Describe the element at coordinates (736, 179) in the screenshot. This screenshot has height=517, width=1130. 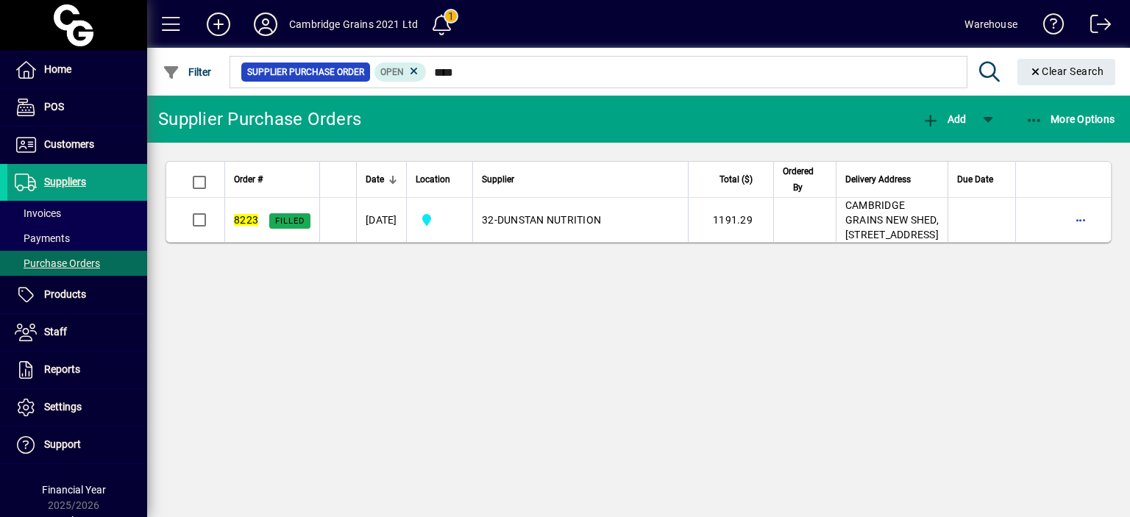
I see `span: Total ($)` at that location.